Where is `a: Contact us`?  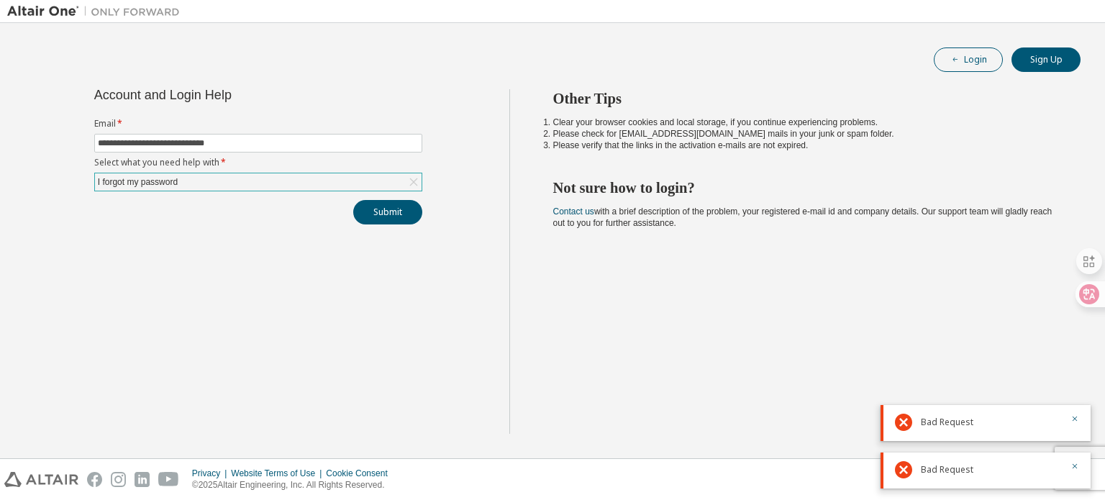 a: Contact us is located at coordinates (573, 211).